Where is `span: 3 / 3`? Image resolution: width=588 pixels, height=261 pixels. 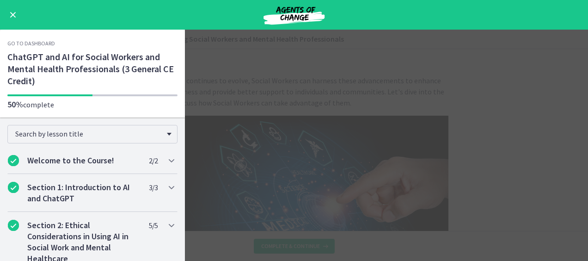 span: 3 / 3 is located at coordinates (153, 187).